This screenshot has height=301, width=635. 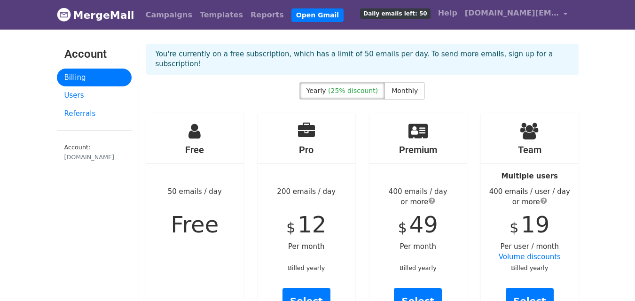 What do you see at coordinates (529, 197) in the screenshot?
I see `div: 400 emails / user / day or more` at bounding box center [529, 197].